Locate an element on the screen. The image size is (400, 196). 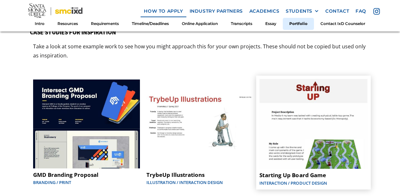
div: Starting Up Board Game is located at coordinates (313, 175).